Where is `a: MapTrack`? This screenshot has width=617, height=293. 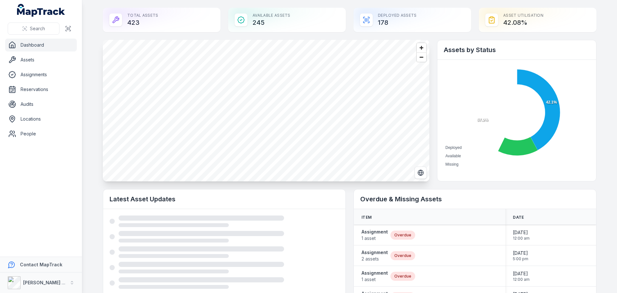 a: MapTrack is located at coordinates (41, 10).